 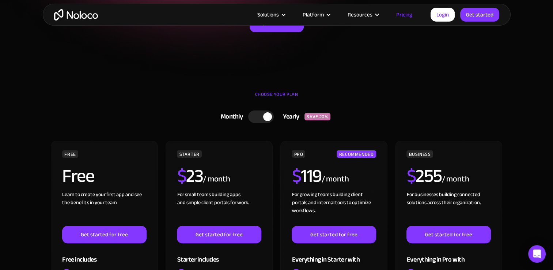 I want to click on div: Yearly, so click(x=289, y=117).